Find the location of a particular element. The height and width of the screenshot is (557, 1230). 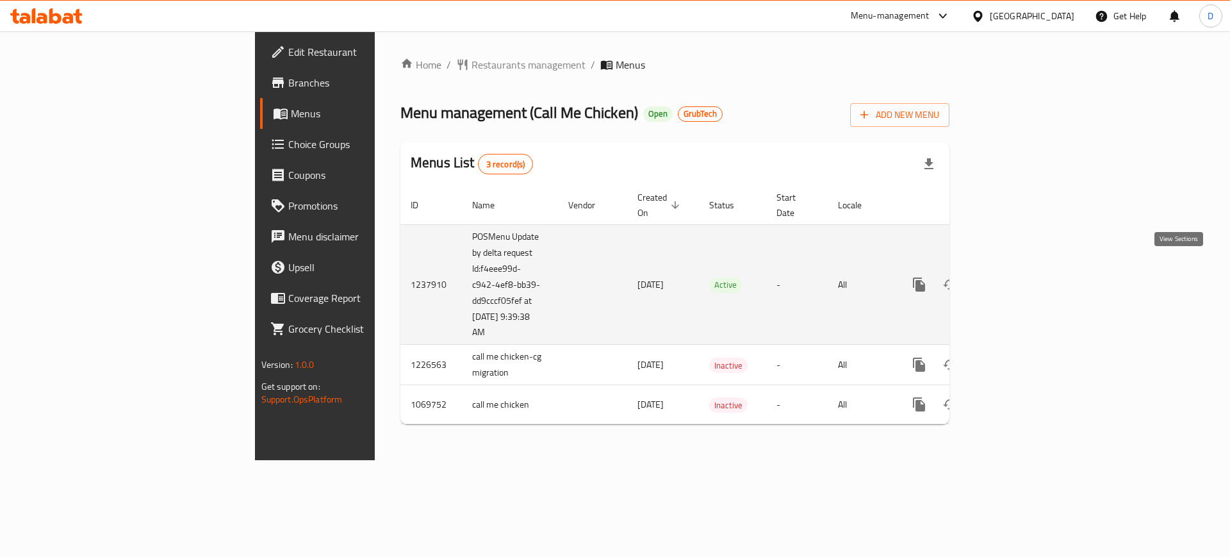

a: Promotions is located at coordinates (360, 206).